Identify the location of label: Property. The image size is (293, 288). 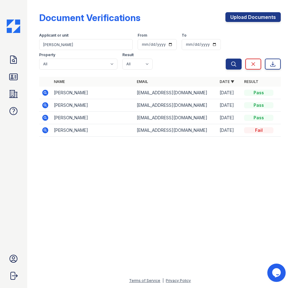
(47, 55).